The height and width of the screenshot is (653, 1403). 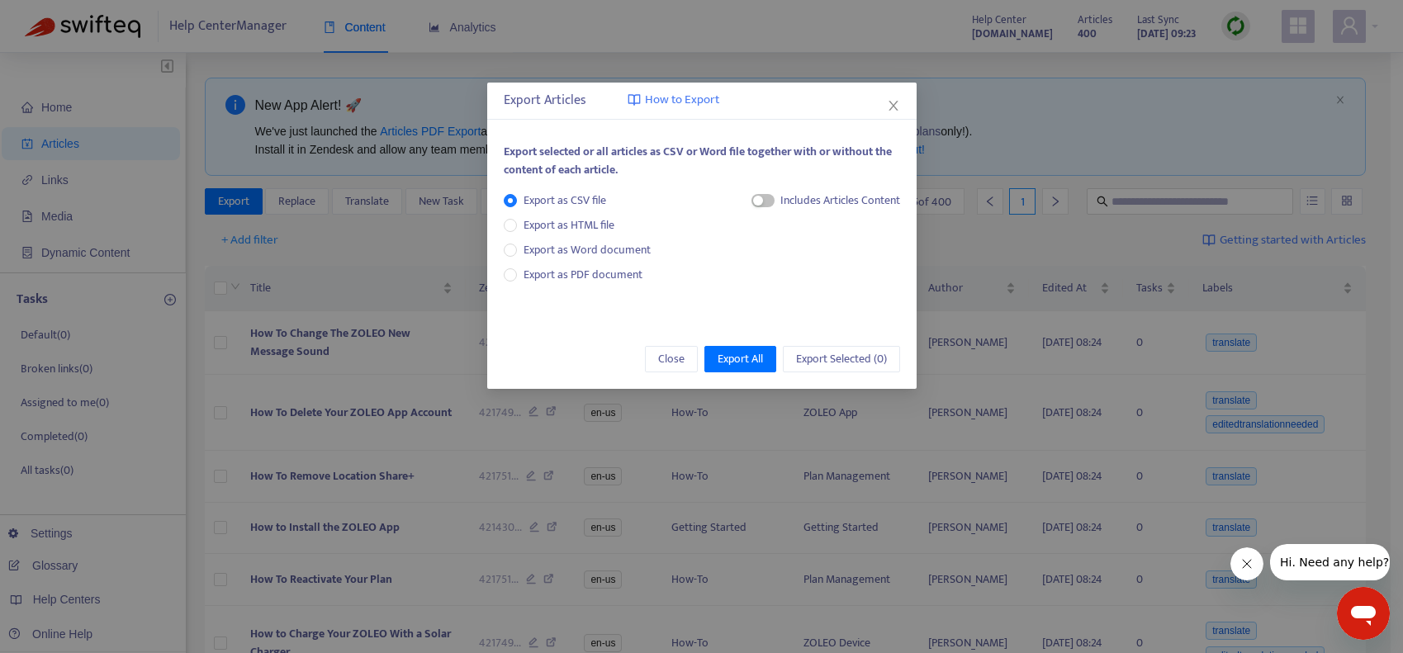 What do you see at coordinates (740, 359) in the screenshot?
I see `button: Export All` at bounding box center [740, 359].